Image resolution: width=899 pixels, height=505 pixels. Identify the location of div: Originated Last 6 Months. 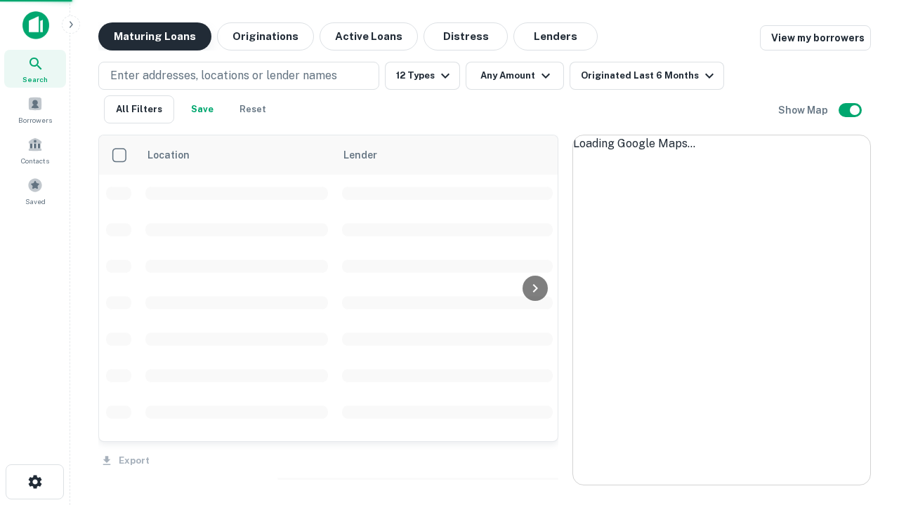
(649, 76).